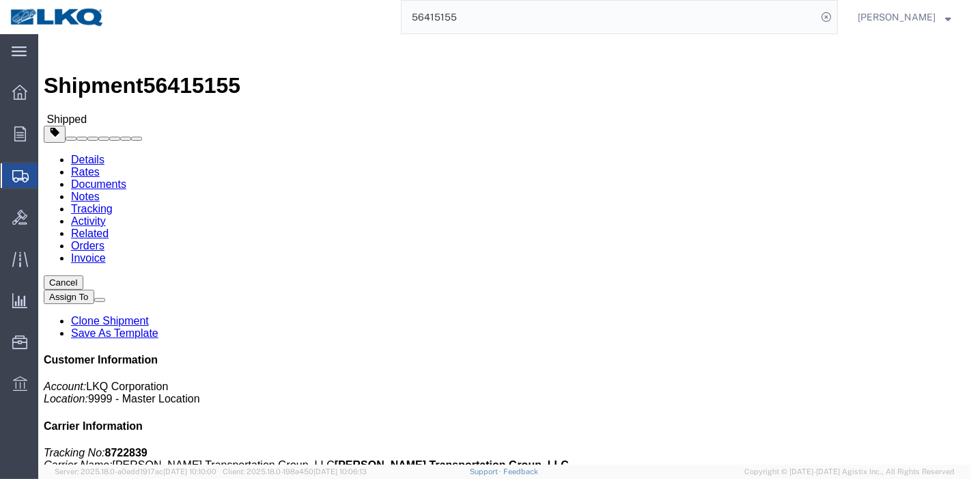 Image resolution: width=971 pixels, height=479 pixels. What do you see at coordinates (487, 471) in the screenshot?
I see `a: Support` at bounding box center [487, 471].